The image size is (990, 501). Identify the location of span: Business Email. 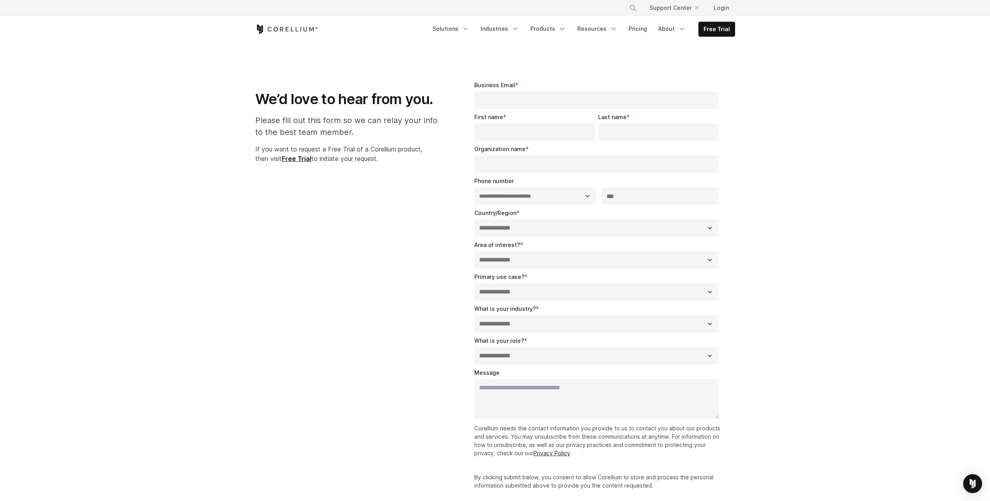
(495, 85).